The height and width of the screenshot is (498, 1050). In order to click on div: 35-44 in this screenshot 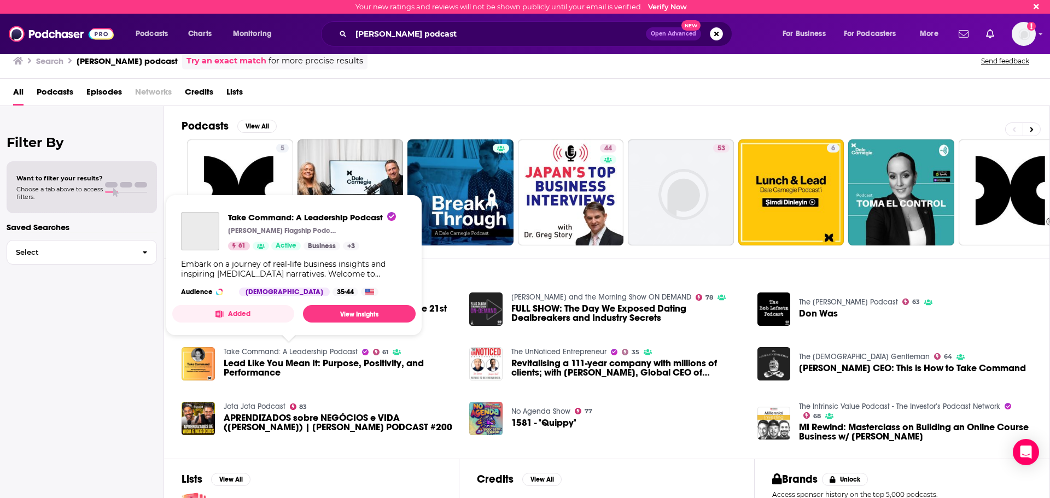, I will do `click(345, 292)`.